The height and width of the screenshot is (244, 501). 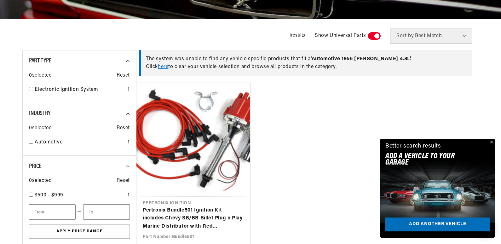 I want to click on button: Apply Price Range, so click(x=79, y=231).